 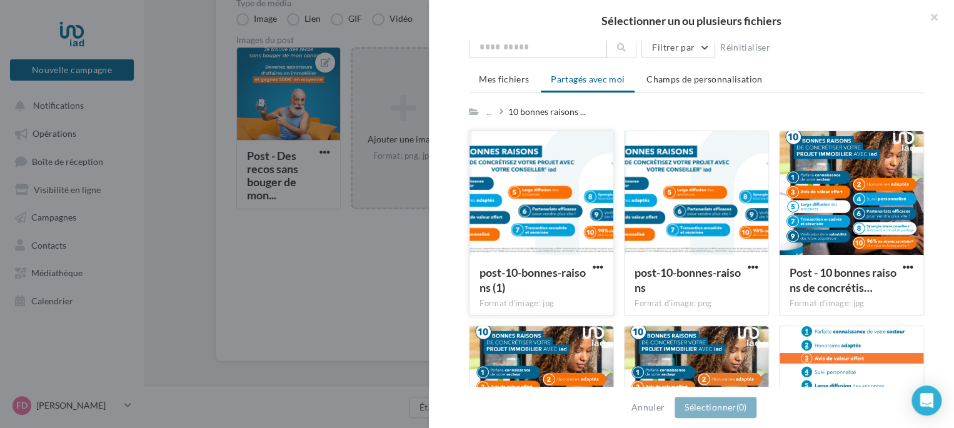 What do you see at coordinates (588, 79) in the screenshot?
I see `span: Partagés avec moi` at bounding box center [588, 79].